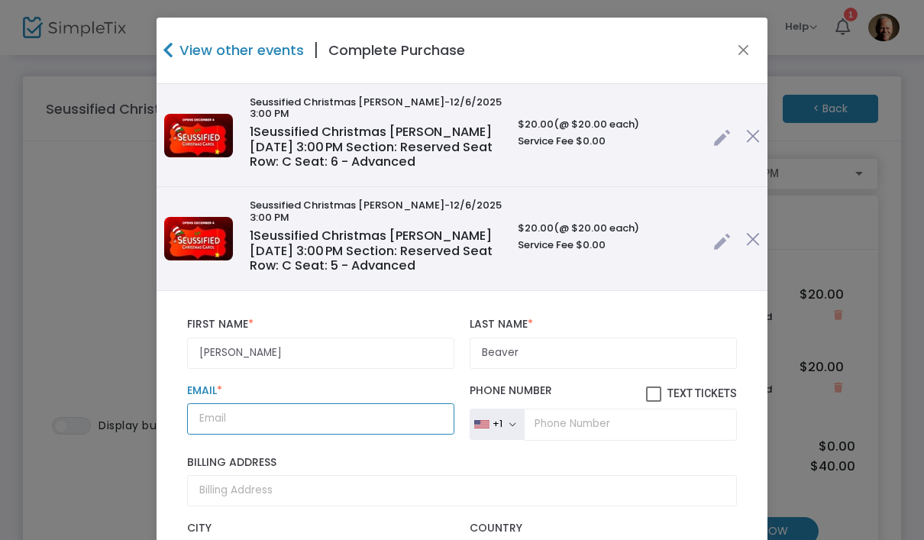 This screenshot has height=540, width=924. What do you see at coordinates (396, 50) in the screenshot?
I see `h4: Complete Purchase` at bounding box center [396, 50].